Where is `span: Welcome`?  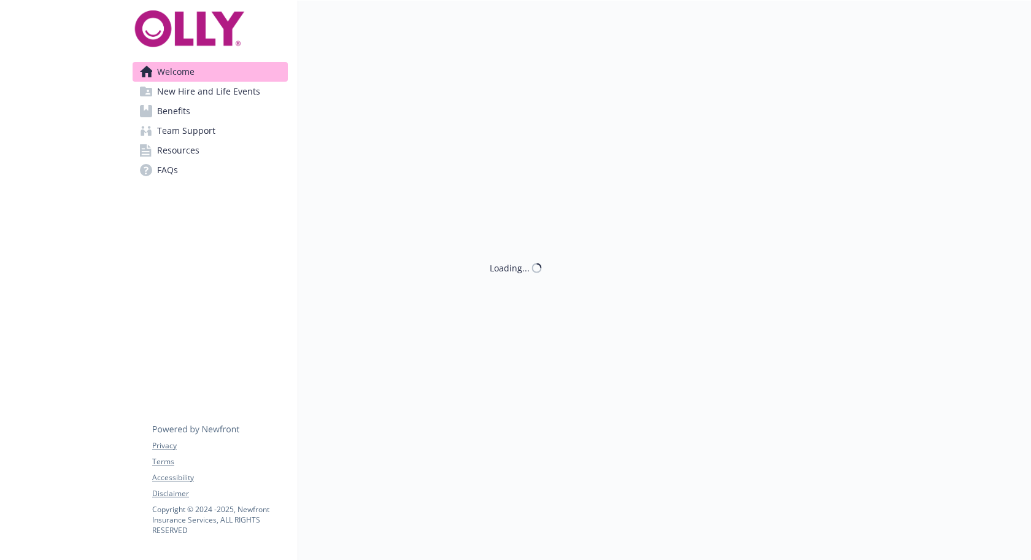
span: Welcome is located at coordinates (175, 72).